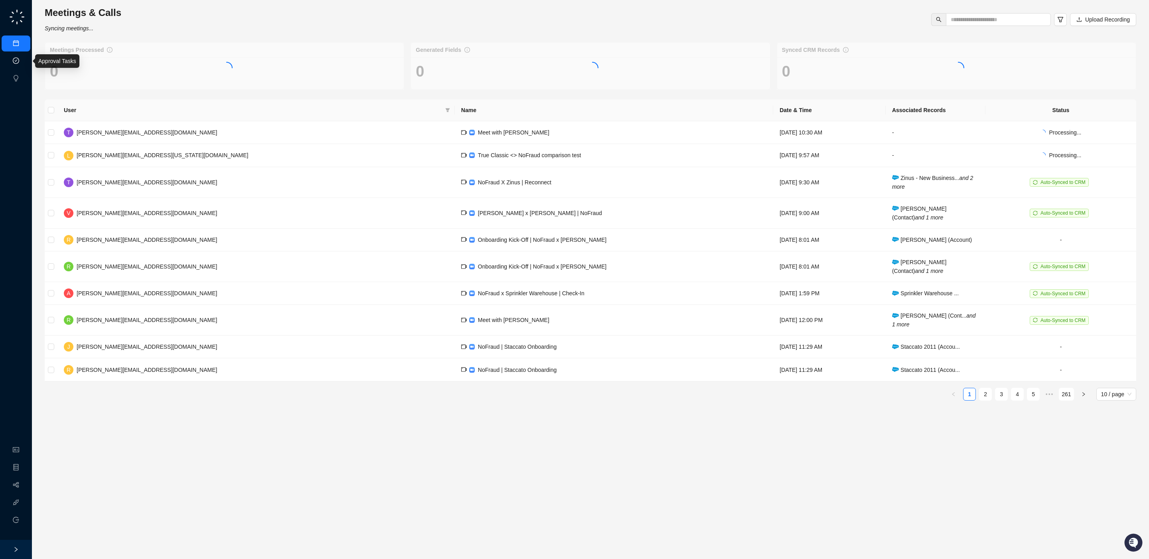 This screenshot has width=1149, height=559. I want to click on span: NoFraud x Sprinkler Warehouse | Check-In, so click(531, 293).